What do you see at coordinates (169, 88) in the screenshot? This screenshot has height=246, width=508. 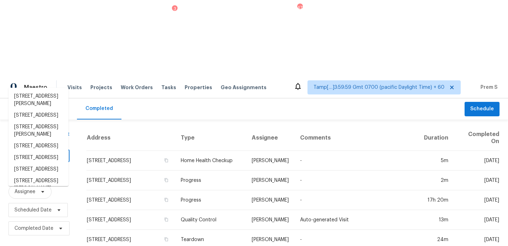 I see `span: Tasks` at bounding box center [169, 88].